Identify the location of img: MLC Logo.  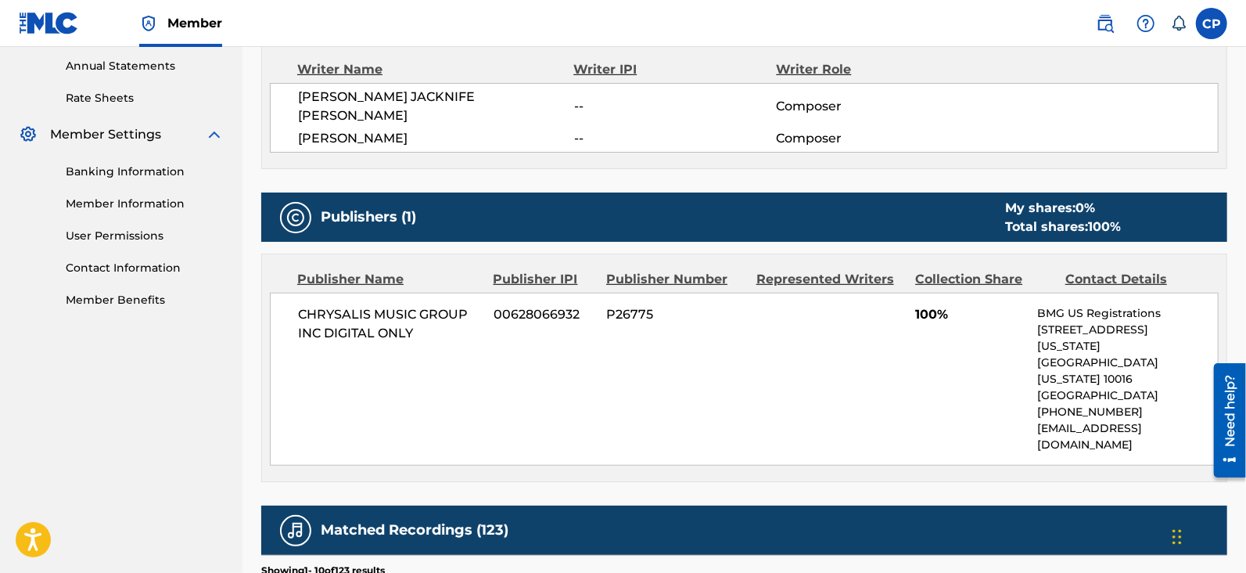
(48, 23).